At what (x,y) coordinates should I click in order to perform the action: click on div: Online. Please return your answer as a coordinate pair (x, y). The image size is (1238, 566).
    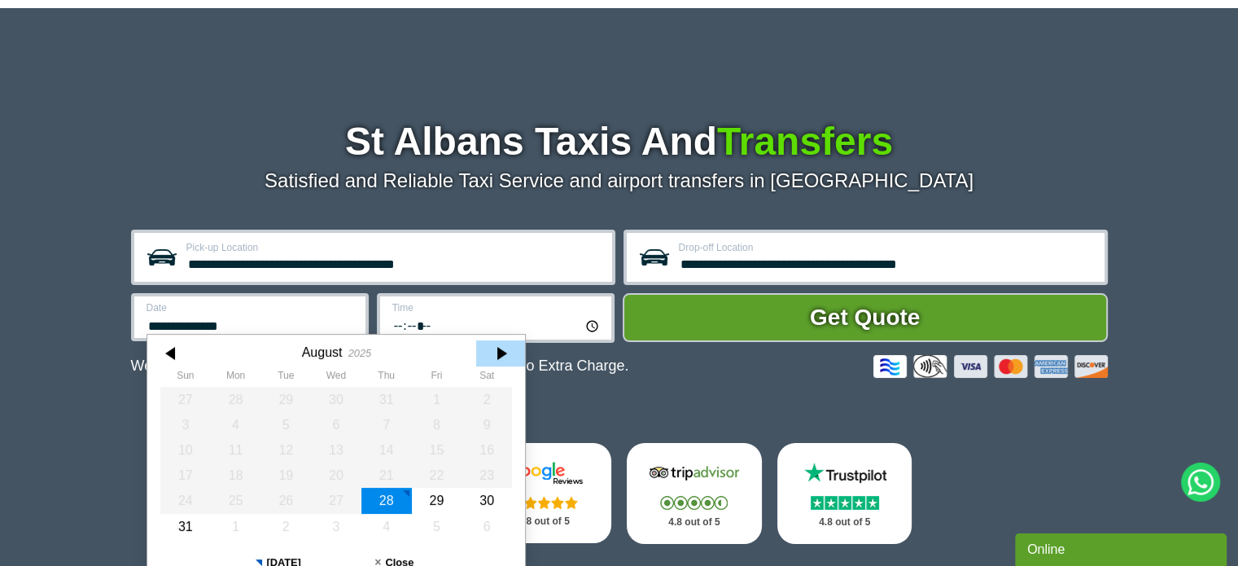
    Looking at the image, I should click on (106, 20).